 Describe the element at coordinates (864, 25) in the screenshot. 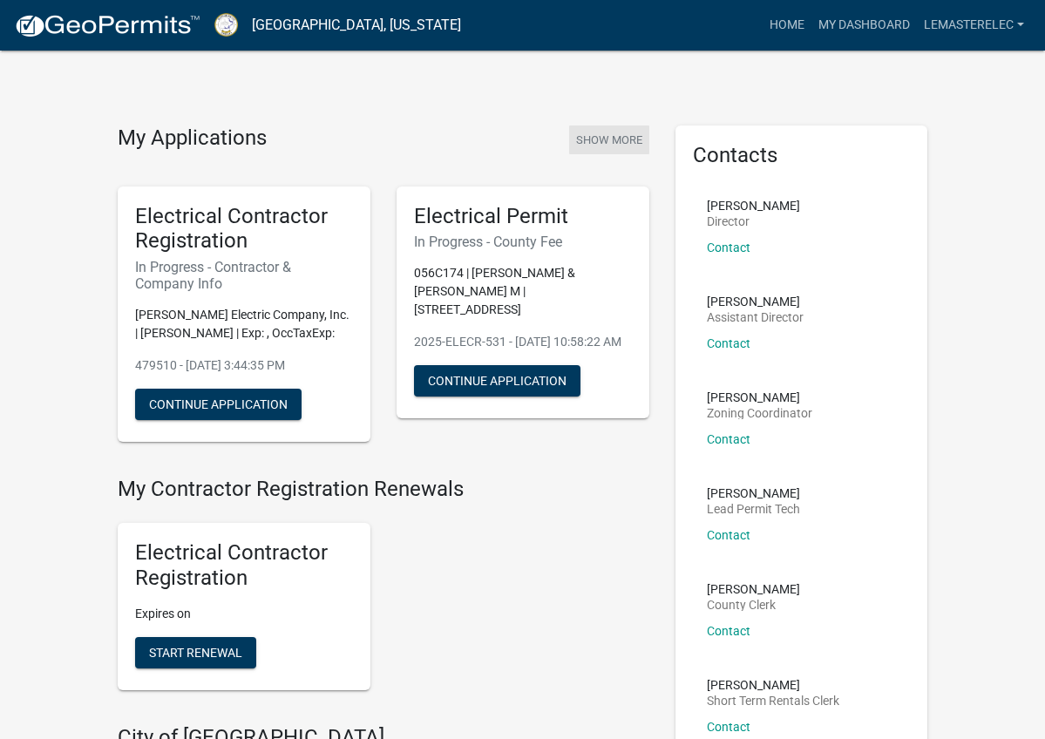

I see `a: My Dashboard` at that location.